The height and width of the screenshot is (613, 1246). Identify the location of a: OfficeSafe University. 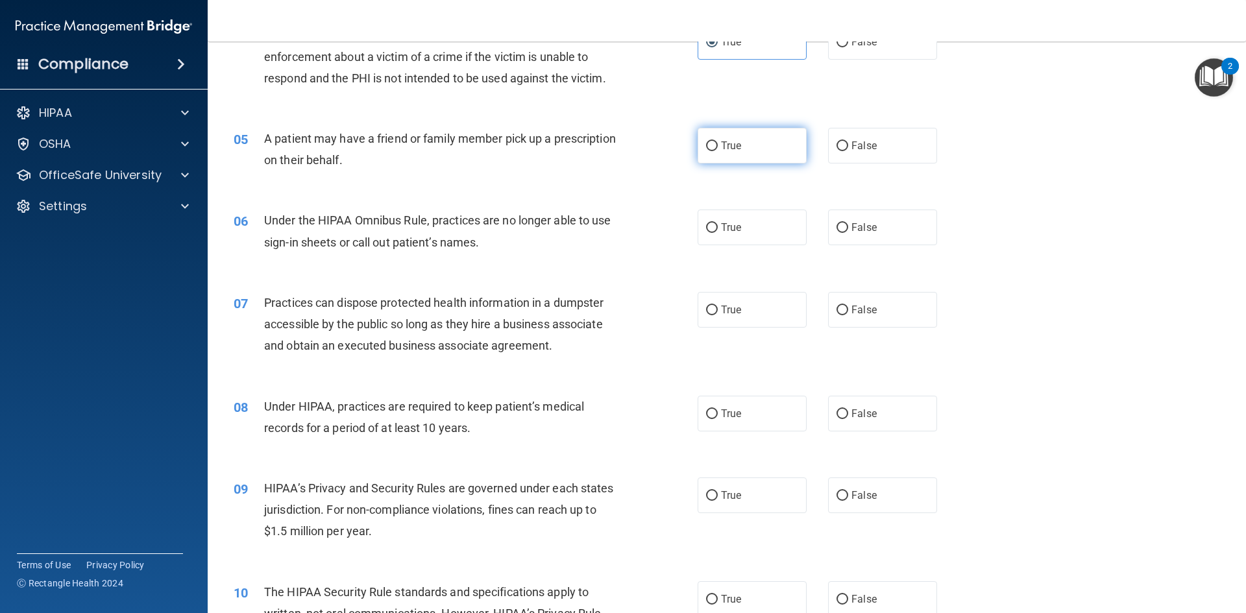
(102, 175).